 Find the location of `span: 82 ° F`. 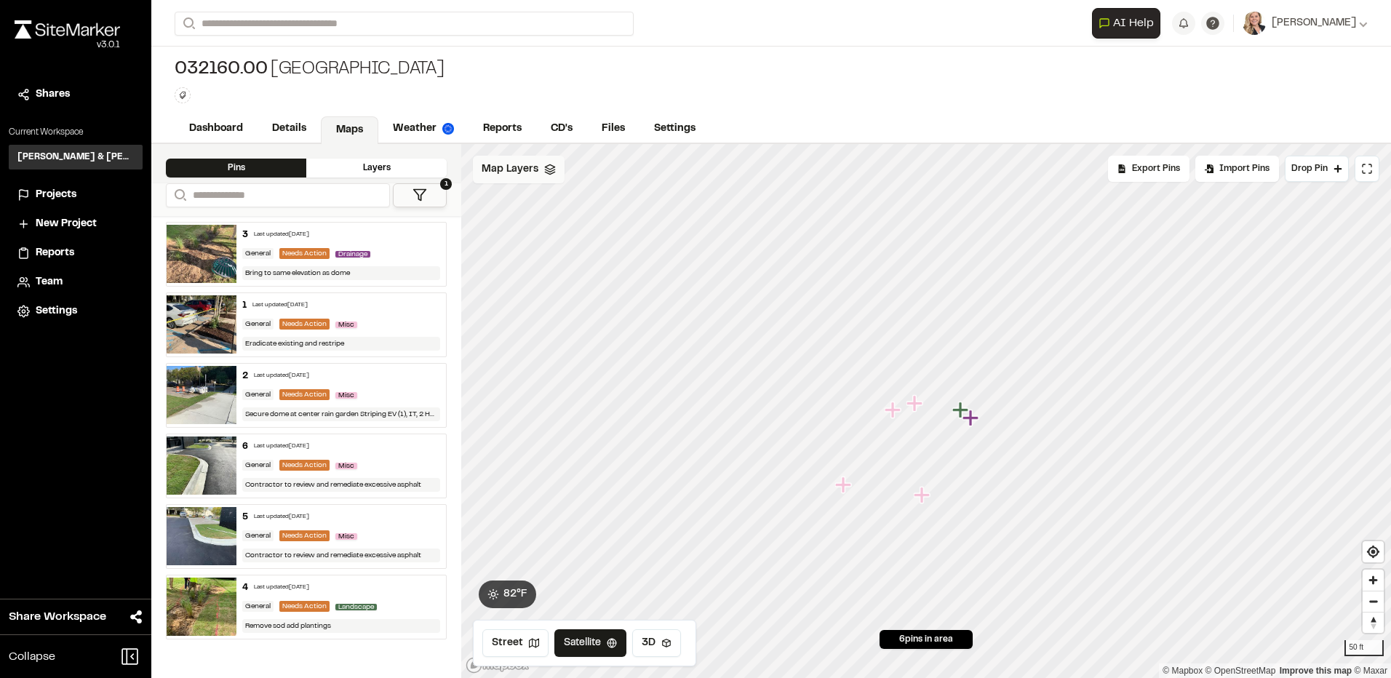

span: 82 ° F is located at coordinates (515, 594).